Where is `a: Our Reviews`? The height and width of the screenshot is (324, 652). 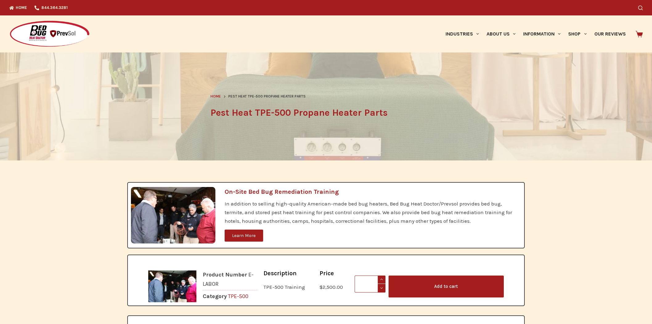
a: Our Reviews is located at coordinates (610, 34).